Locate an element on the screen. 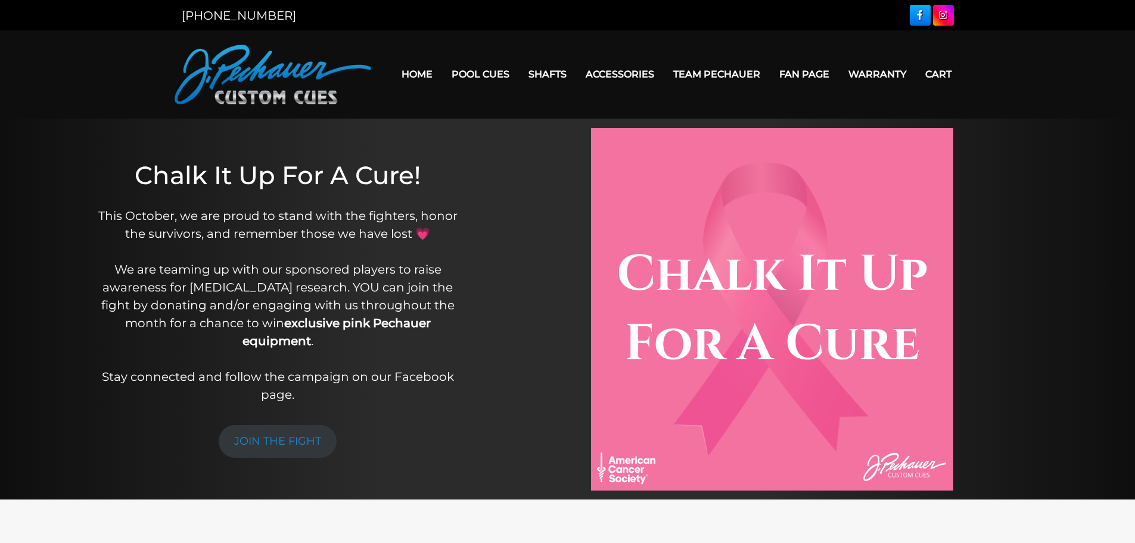 The width and height of the screenshot is (1135, 543). a: JOIN THE FIGHT is located at coordinates (278, 441).